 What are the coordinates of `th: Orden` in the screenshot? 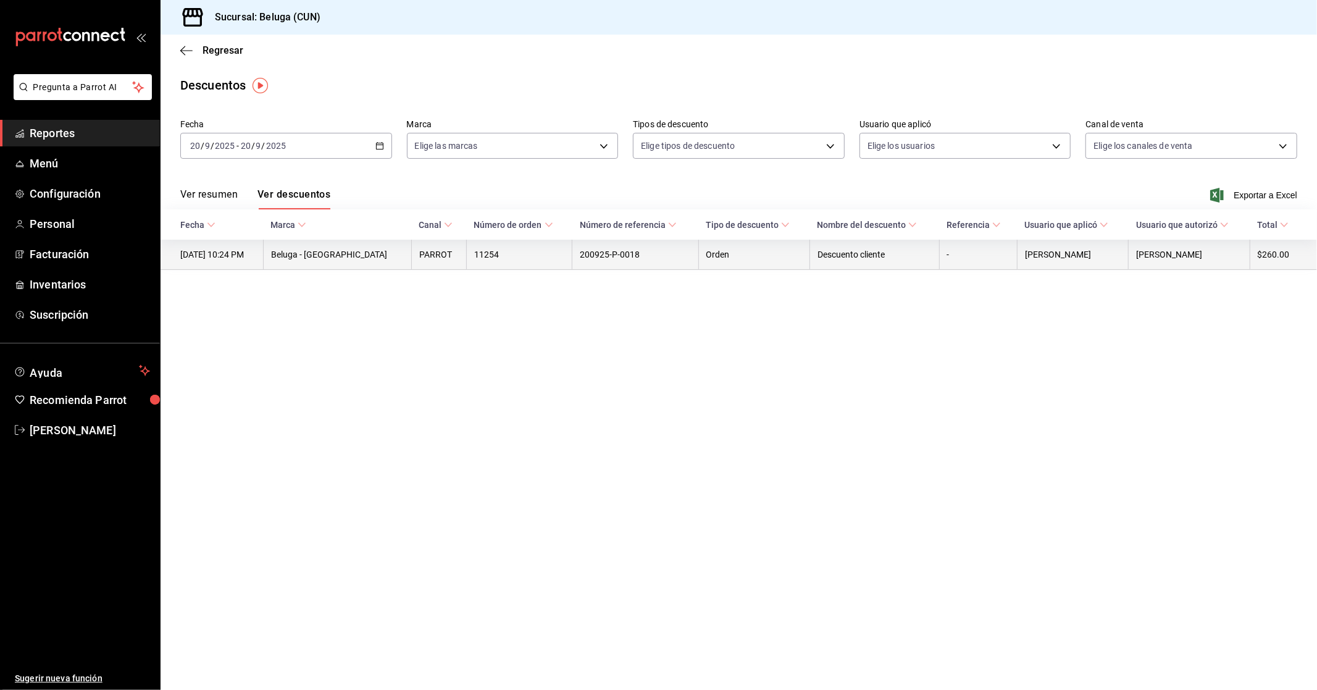 It's located at (754, 254).